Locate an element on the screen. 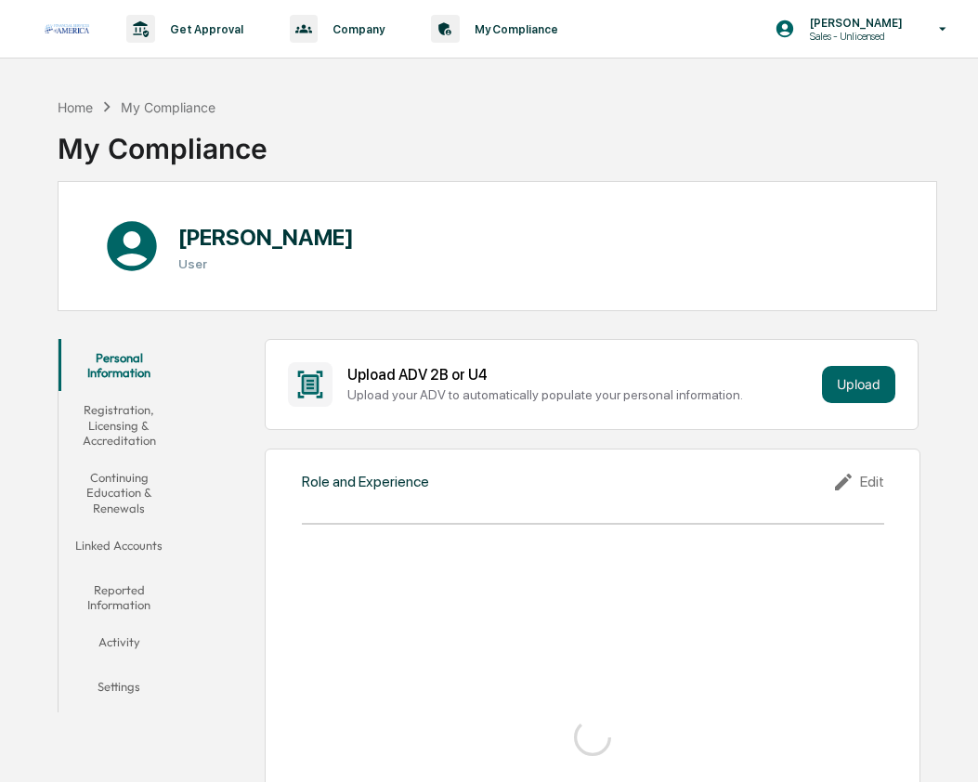  p: My Compliance is located at coordinates (514, 29).